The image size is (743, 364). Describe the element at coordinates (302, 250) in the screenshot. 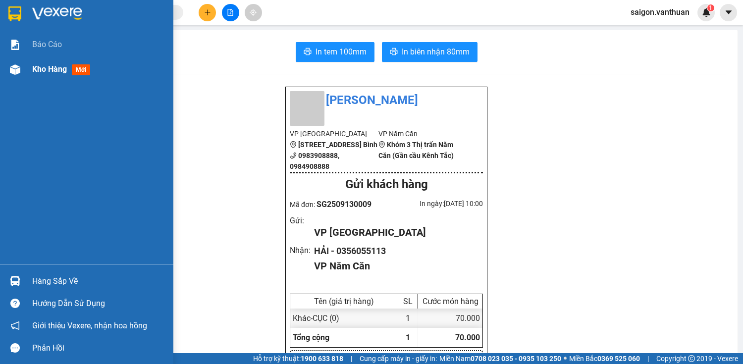

I see `div: Nhận :` at that location.